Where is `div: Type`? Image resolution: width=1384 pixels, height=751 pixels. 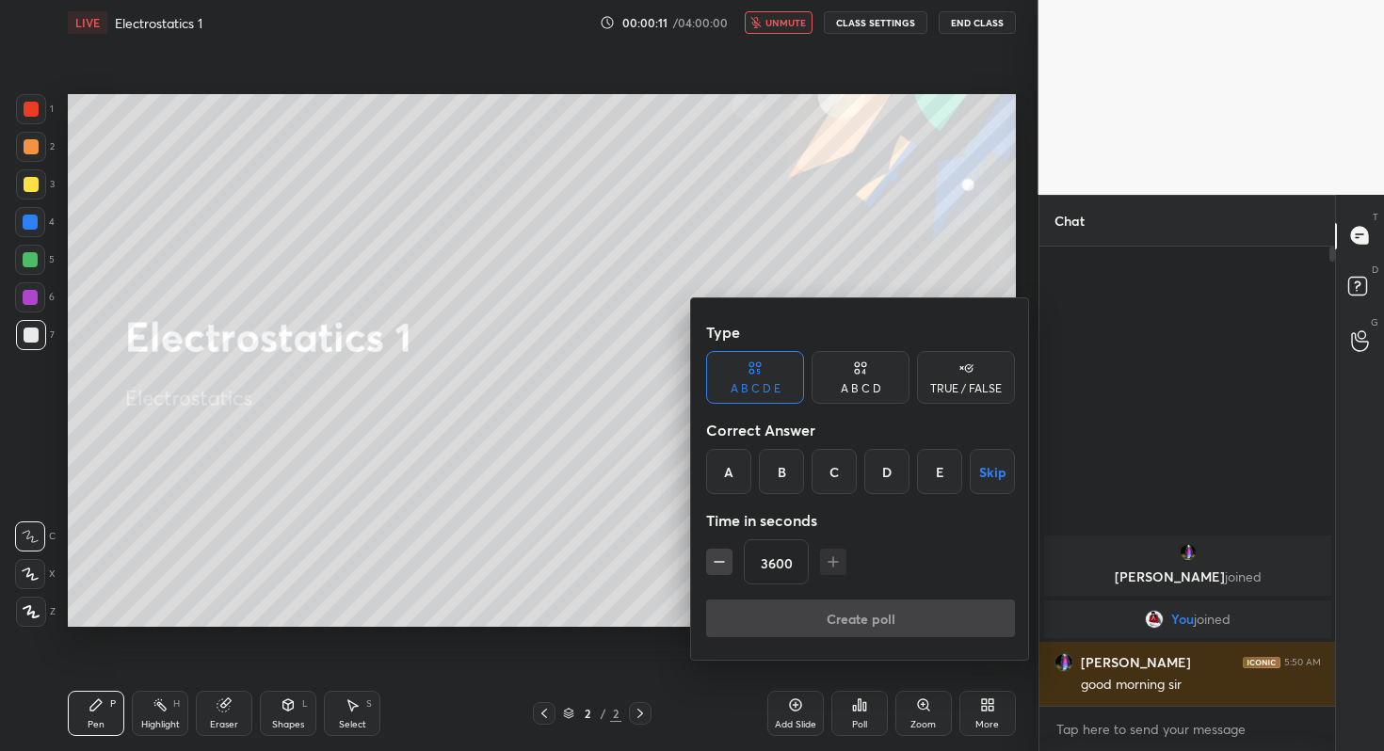
div: Type is located at coordinates (861, 332).